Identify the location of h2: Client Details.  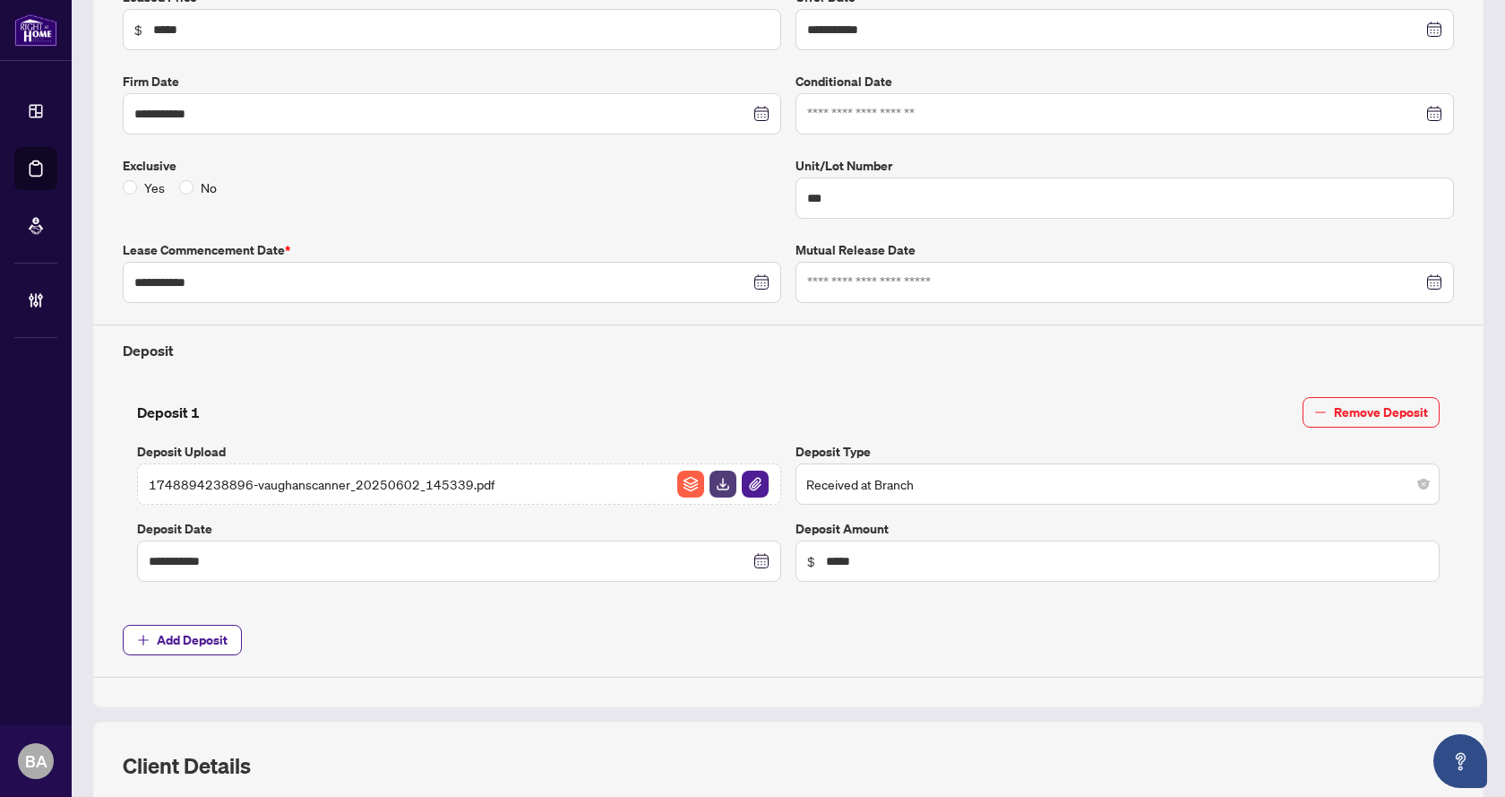
(186, 765).